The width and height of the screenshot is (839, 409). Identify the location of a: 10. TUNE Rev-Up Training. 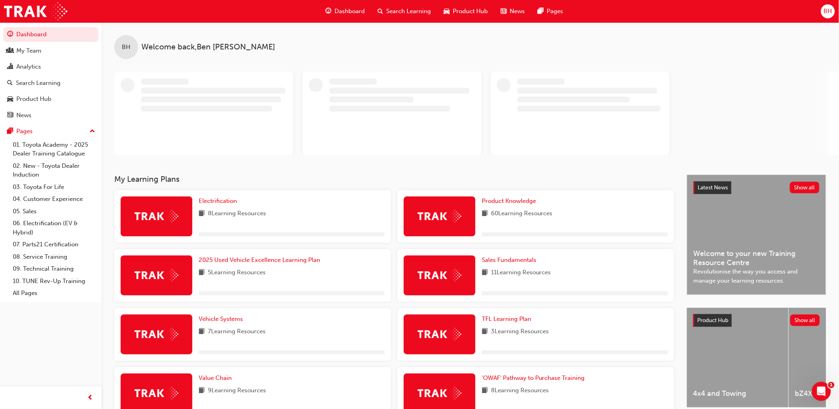
(54, 281).